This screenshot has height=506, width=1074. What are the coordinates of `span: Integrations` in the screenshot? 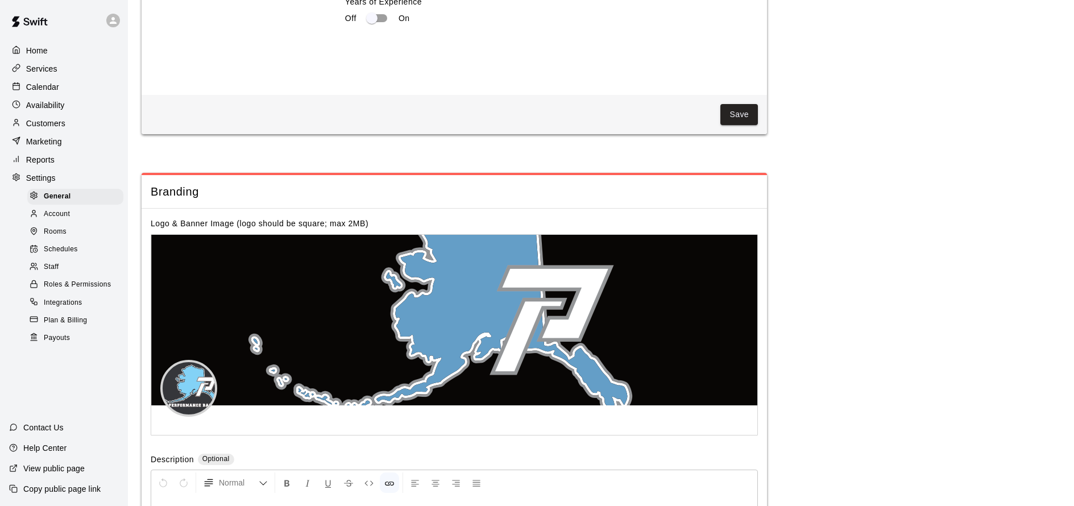 It's located at (63, 303).